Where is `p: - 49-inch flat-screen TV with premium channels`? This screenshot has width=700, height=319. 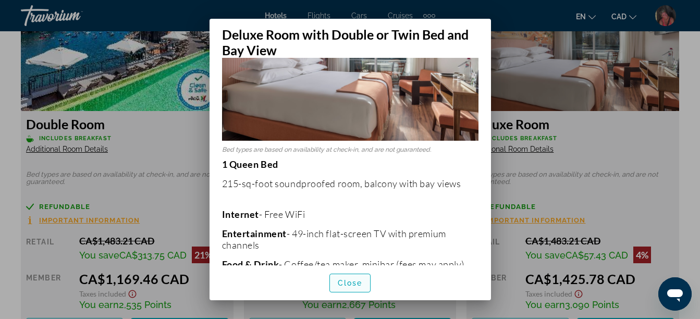
p: - 49-inch flat-screen TV with premium channels is located at coordinates (350, 239).